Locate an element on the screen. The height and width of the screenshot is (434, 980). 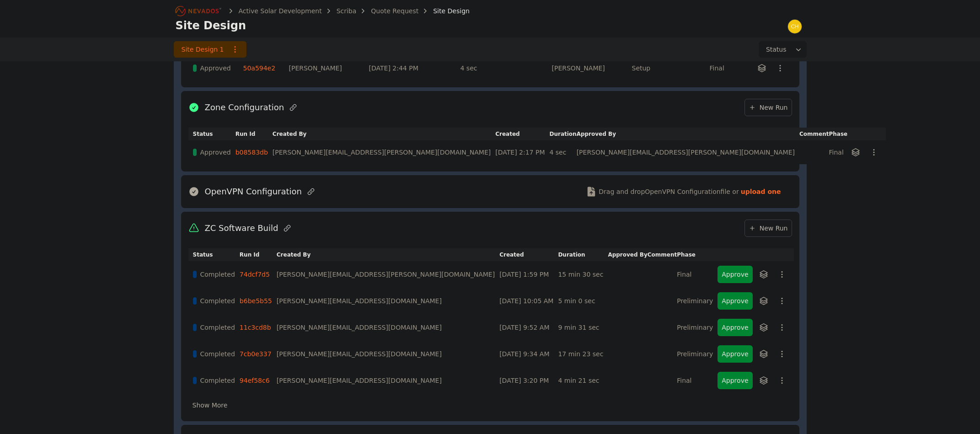
img: chris.young@nevados.solar is located at coordinates (794, 27).